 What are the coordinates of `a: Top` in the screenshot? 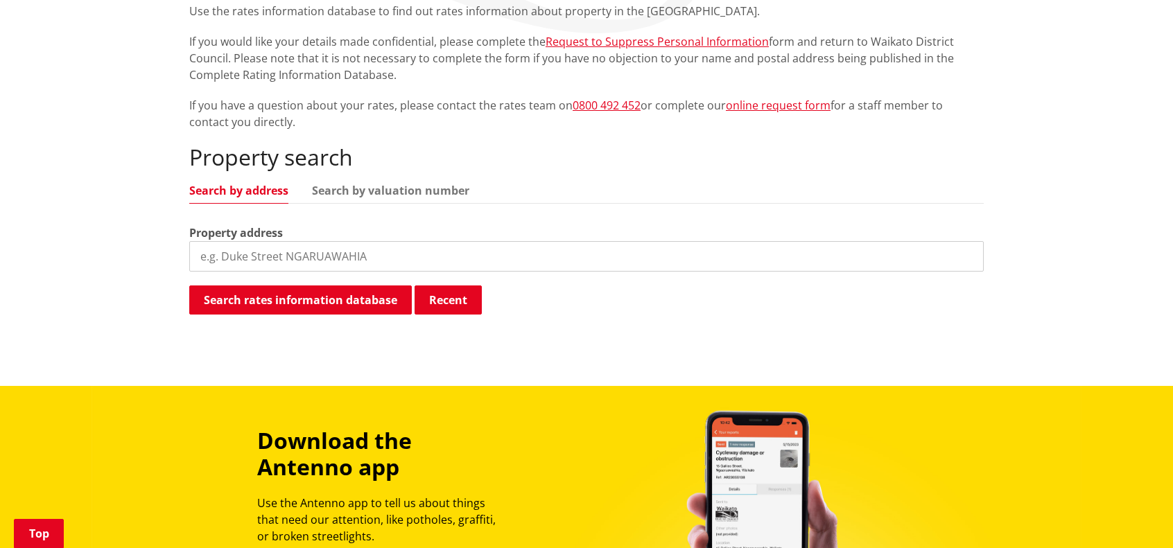 It's located at (39, 534).